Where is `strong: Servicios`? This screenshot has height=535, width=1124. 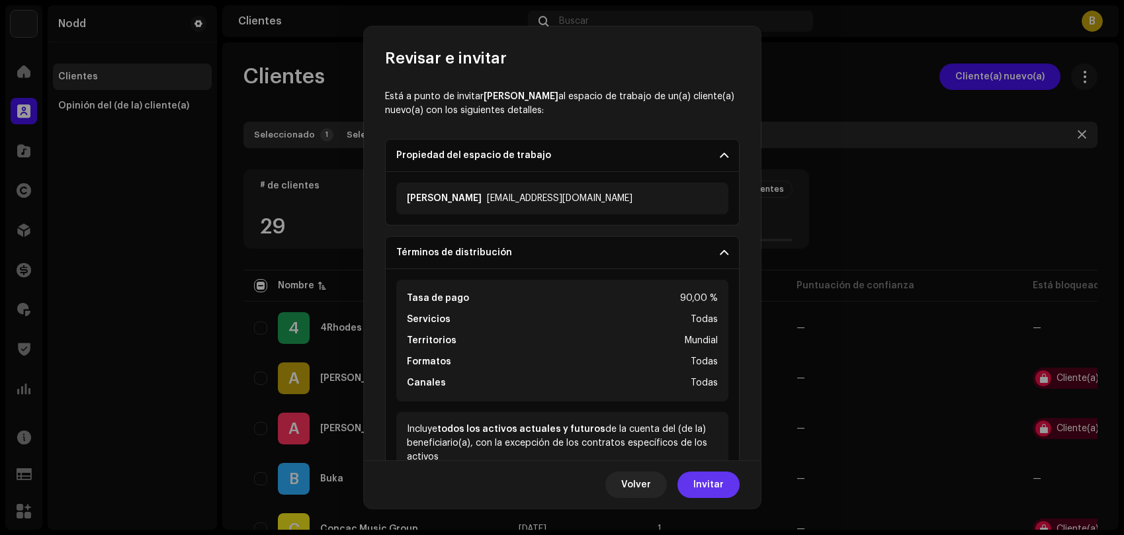
strong: Servicios is located at coordinates (429, 319).